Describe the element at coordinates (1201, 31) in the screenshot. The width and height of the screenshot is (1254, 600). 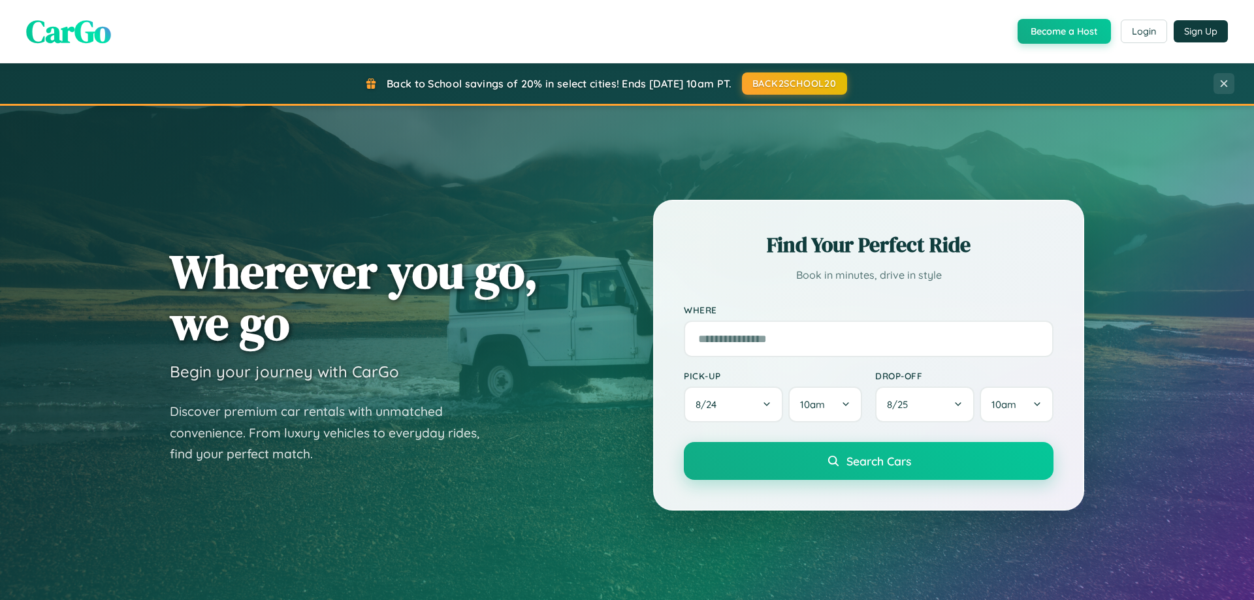
I see `button: Sign Up` at that location.